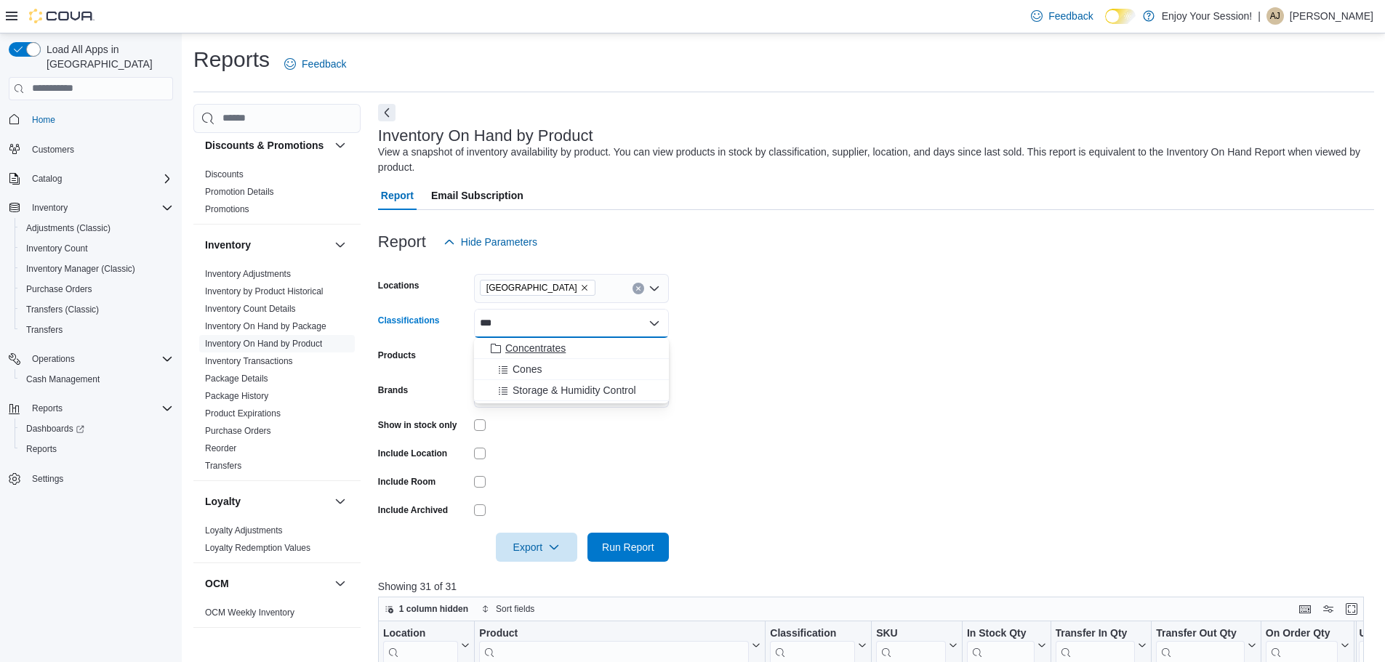 The width and height of the screenshot is (1385, 662). What do you see at coordinates (250, 309) in the screenshot?
I see `span: Inventory Count Details` at bounding box center [250, 309].